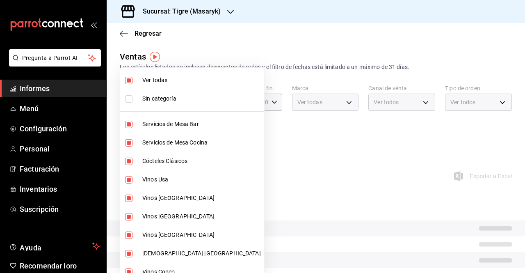 The width and height of the screenshot is (525, 273). What do you see at coordinates (155, 179) in the screenshot?
I see `font: Vinos Usa` at bounding box center [155, 179].